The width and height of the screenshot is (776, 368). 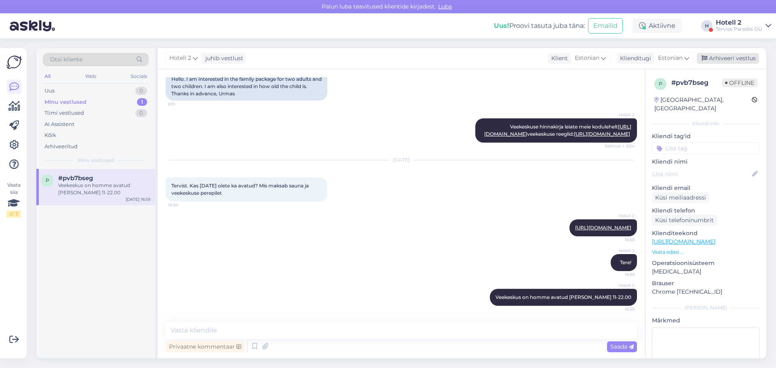 What do you see at coordinates (502, 25) in the screenshot?
I see `b: Uus!` at bounding box center [502, 25].